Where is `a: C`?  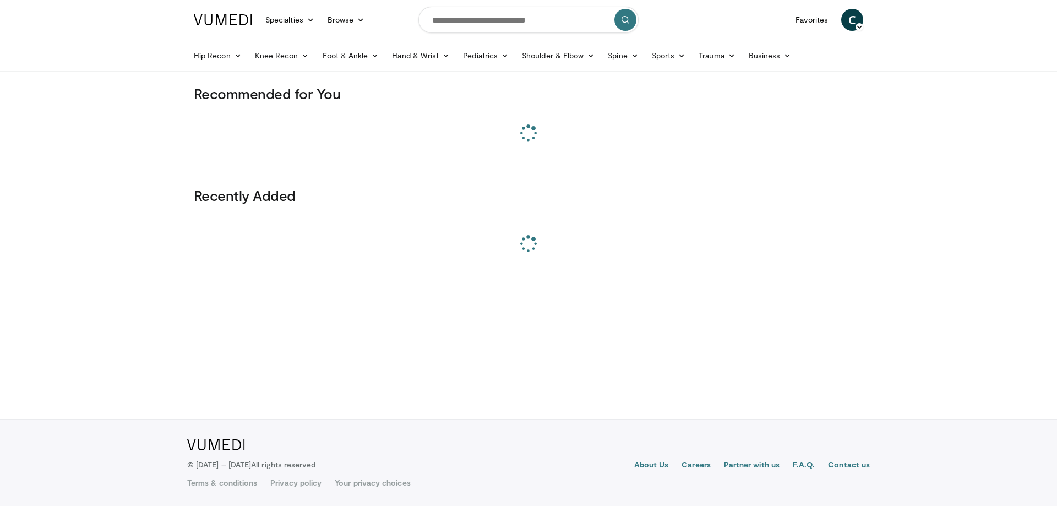
a: C is located at coordinates (852, 20).